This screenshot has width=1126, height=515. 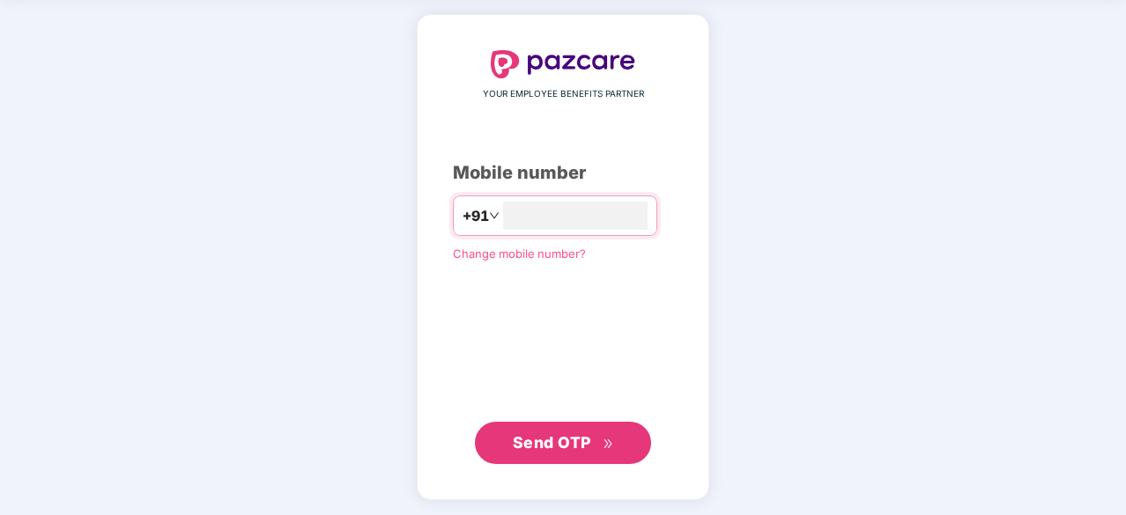 I want to click on span: Change mobile number?, so click(x=519, y=254).